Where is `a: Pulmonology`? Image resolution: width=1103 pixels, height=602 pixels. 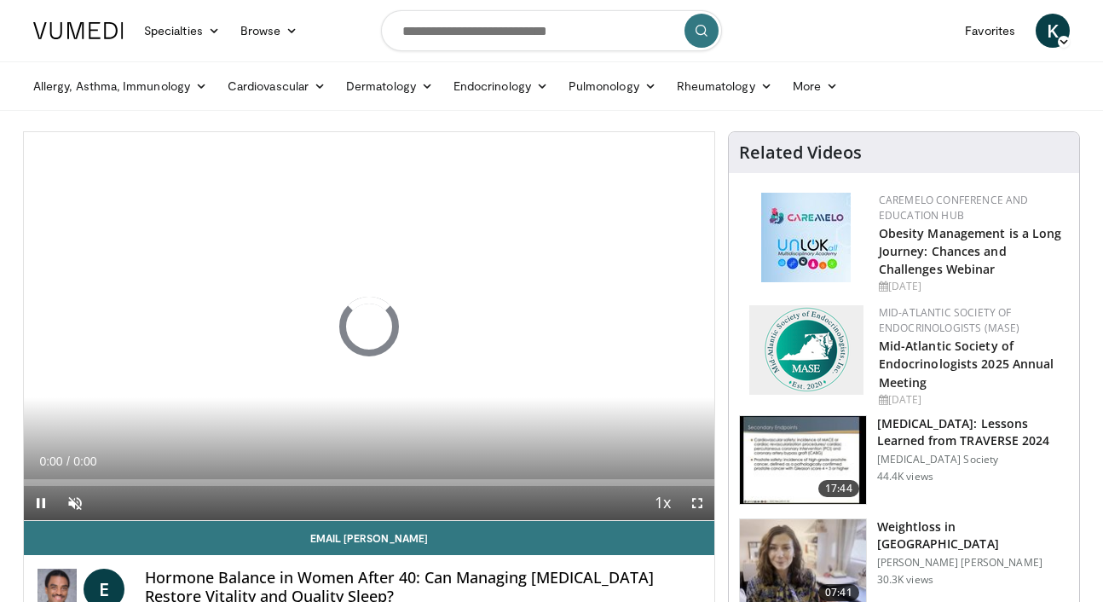
a: Pulmonology is located at coordinates (612, 86).